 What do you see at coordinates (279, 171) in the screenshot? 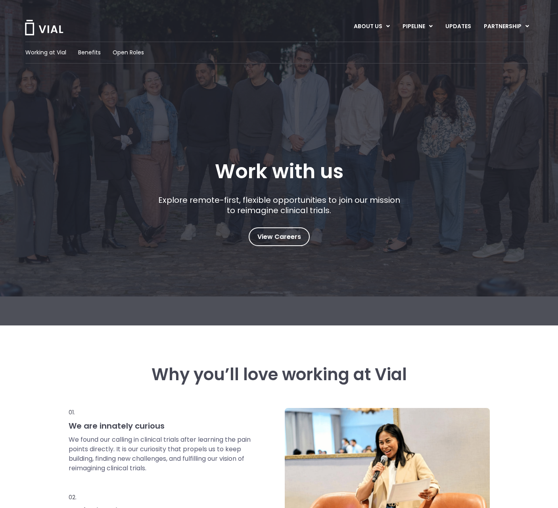
I see `h1: Work with us` at bounding box center [279, 171].